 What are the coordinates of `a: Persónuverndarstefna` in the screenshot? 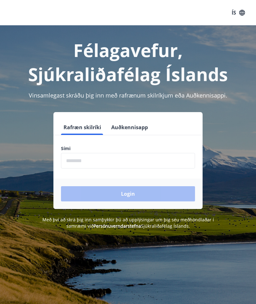 It's located at (117, 226).